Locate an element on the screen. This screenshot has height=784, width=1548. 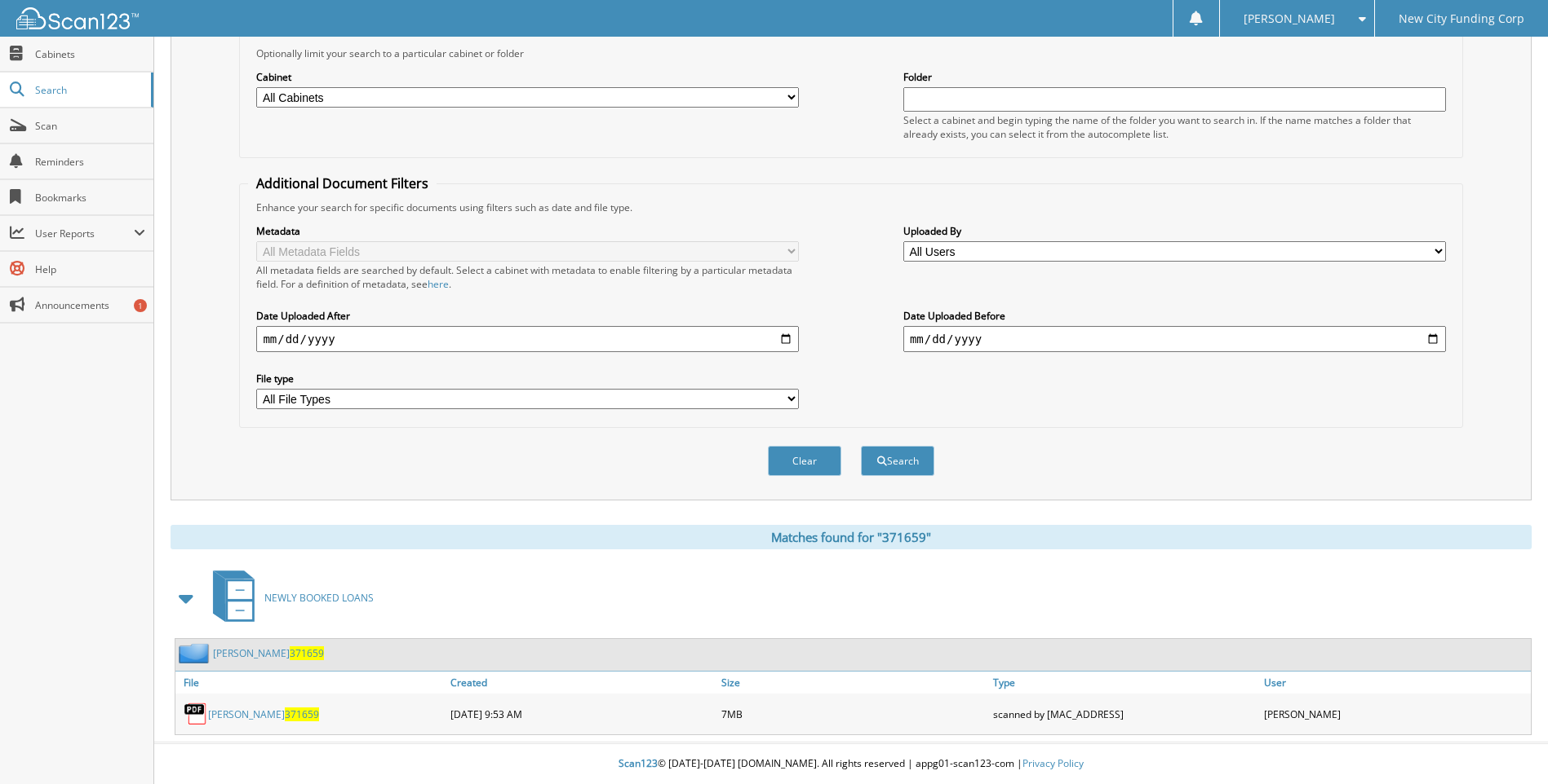
div: 1 is located at coordinates (141, 306).